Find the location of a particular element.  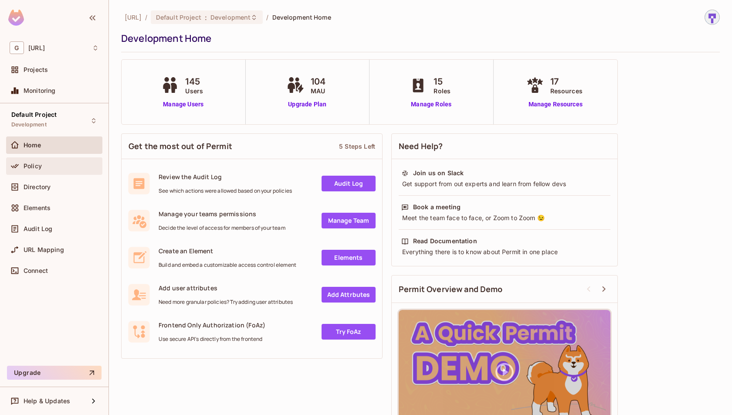

button: Upgrade is located at coordinates (54, 373).